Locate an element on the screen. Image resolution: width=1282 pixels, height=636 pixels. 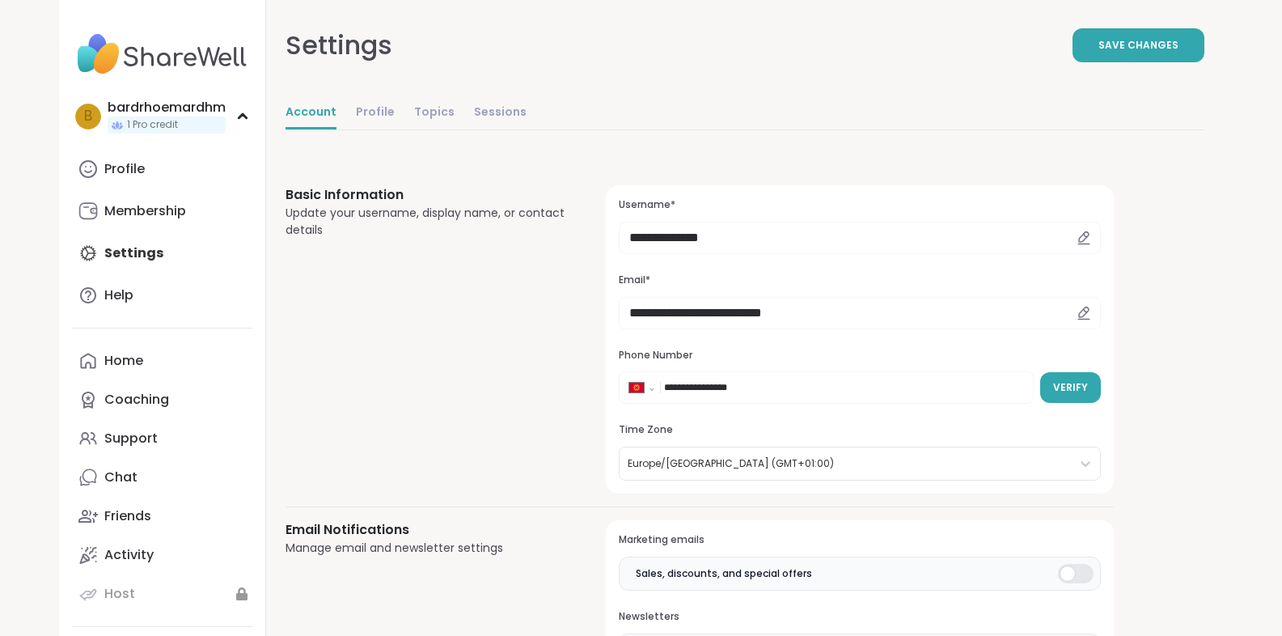
a: Help is located at coordinates (162, 295).